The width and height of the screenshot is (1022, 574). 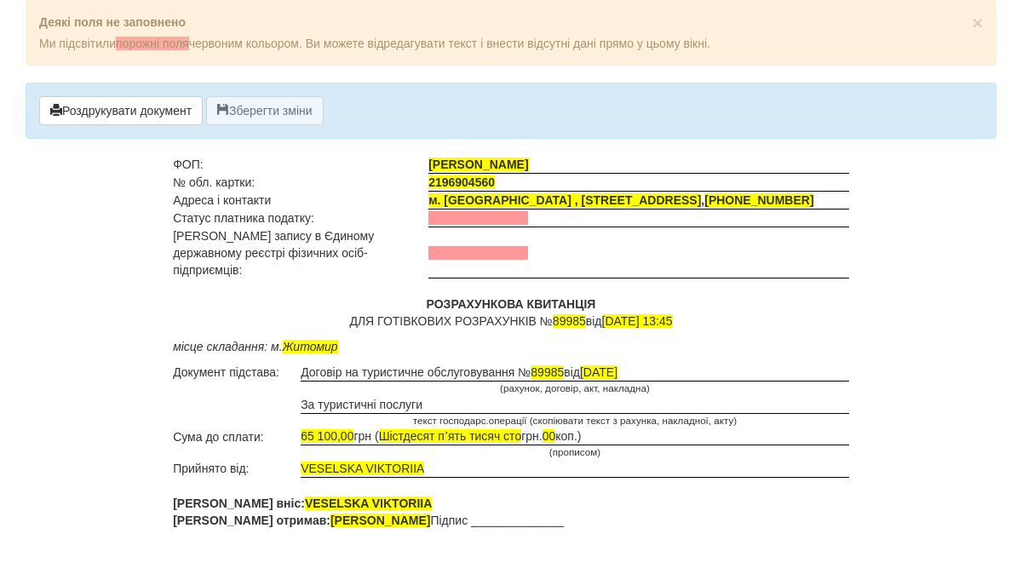 What do you see at coordinates (575, 388) in the screenshot?
I see `td: (рахунок, договір, акт, накладна)` at bounding box center [575, 388].